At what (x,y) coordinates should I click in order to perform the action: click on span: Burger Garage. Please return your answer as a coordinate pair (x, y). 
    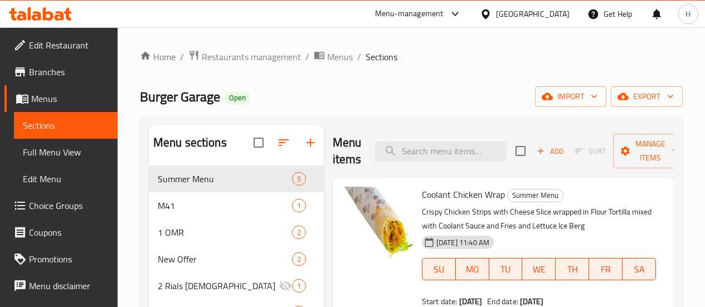
    Looking at the image, I should click on (180, 96).